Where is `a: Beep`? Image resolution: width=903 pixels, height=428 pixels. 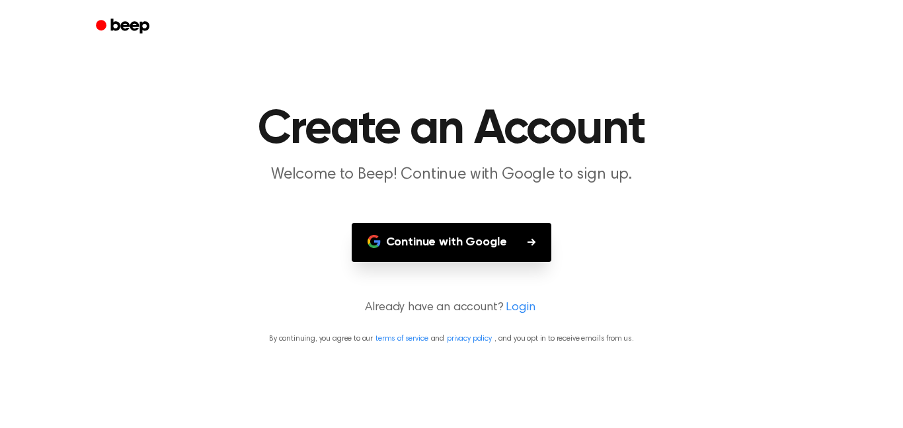 a: Beep is located at coordinates (124, 26).